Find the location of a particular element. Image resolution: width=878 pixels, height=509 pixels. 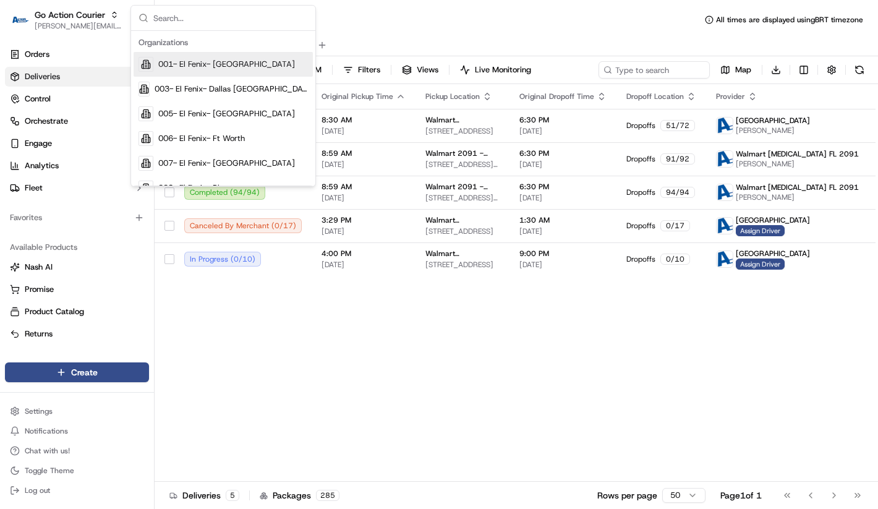

span: All times are displayed using BRT timezone is located at coordinates (789, 20).